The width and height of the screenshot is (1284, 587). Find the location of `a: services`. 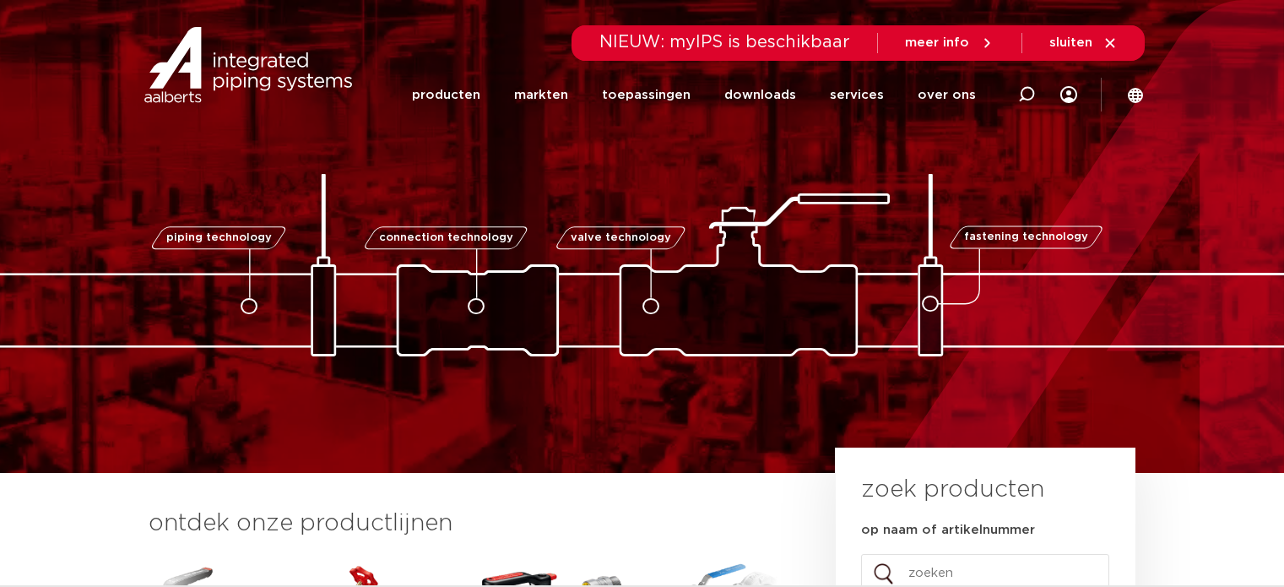

a: services is located at coordinates (857, 95).